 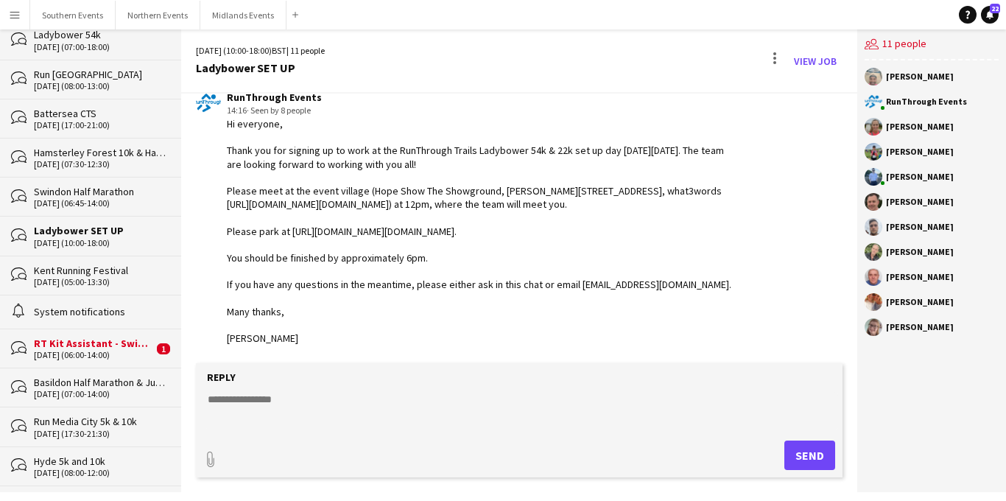 What do you see at coordinates (482, 231) in the screenshot?
I see `div: Hi everyone, Thank you for signing up to work at the RunThrough Trails Ladybower 54k & 22k set up...` at bounding box center [482, 231].